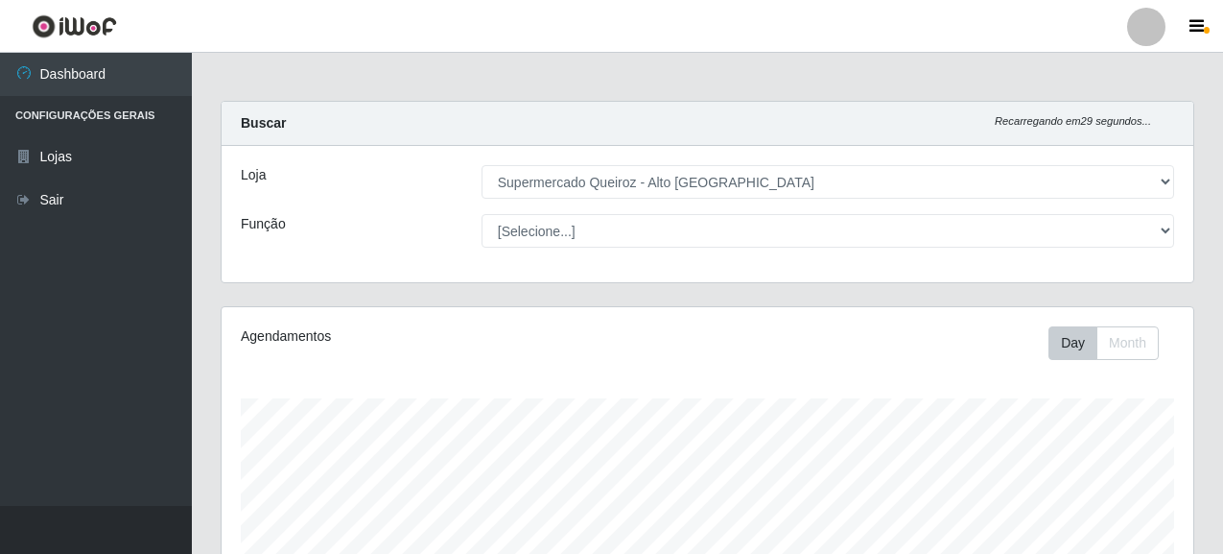 The width and height of the screenshot is (1223, 554). I want to click on strong: Buscar, so click(263, 123).